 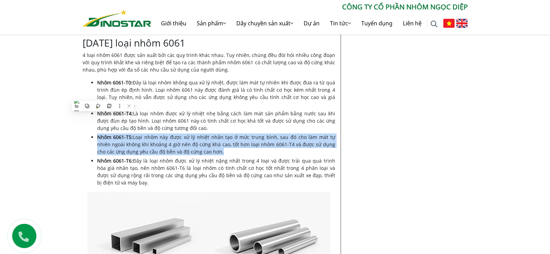 I want to click on strong: Nhôm 6061-T6:, so click(x=115, y=160).